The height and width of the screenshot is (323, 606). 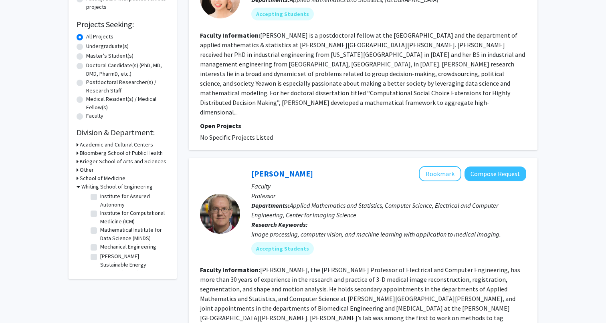 What do you see at coordinates (279, 225) in the screenshot?
I see `b: Research Keywords:` at bounding box center [279, 225].